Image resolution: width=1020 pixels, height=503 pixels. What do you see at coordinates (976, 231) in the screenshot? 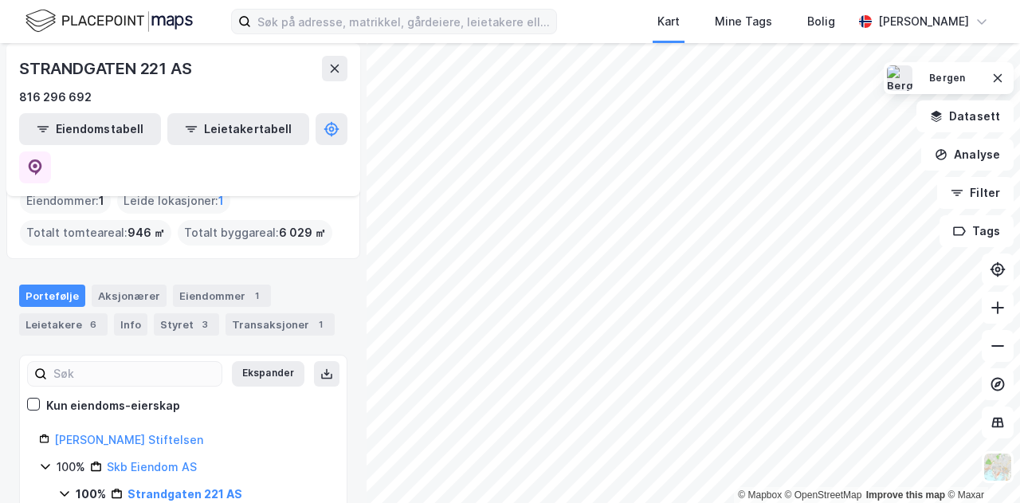
I see `button: Tags` at bounding box center [976, 231].